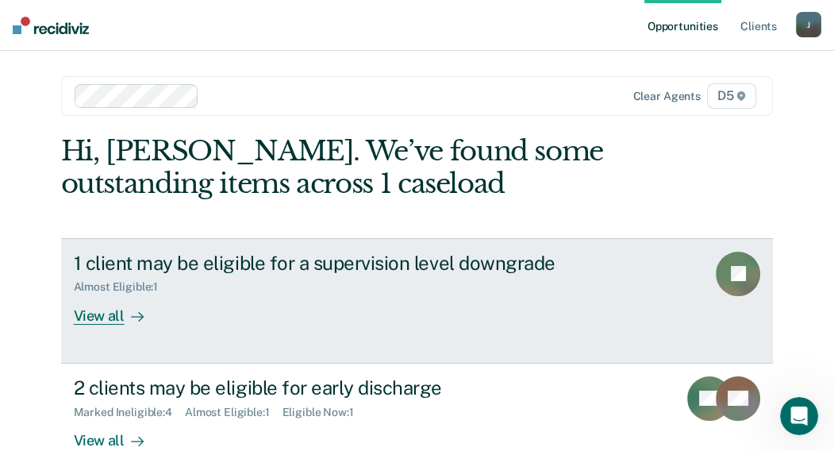 The height and width of the screenshot is (451, 834). What do you see at coordinates (808, 25) in the screenshot?
I see `button: J` at bounding box center [808, 25].